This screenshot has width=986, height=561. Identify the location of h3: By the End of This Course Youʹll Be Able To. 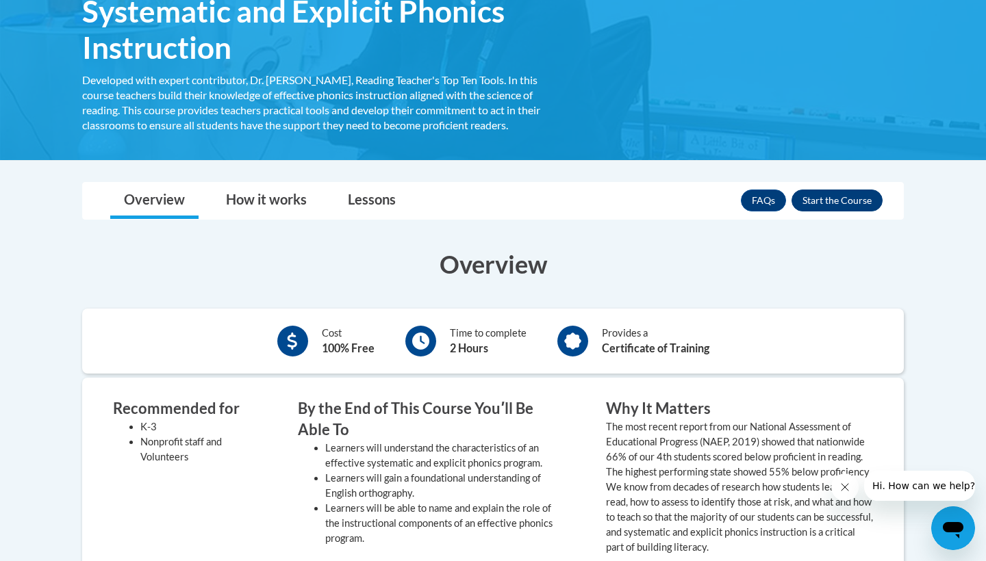
(431, 420).